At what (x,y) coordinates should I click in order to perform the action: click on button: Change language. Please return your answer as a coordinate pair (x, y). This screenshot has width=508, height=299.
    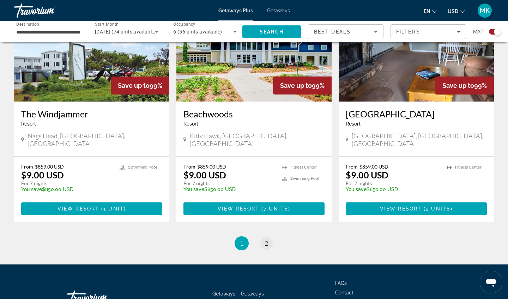
    Looking at the image, I should click on (430, 11).